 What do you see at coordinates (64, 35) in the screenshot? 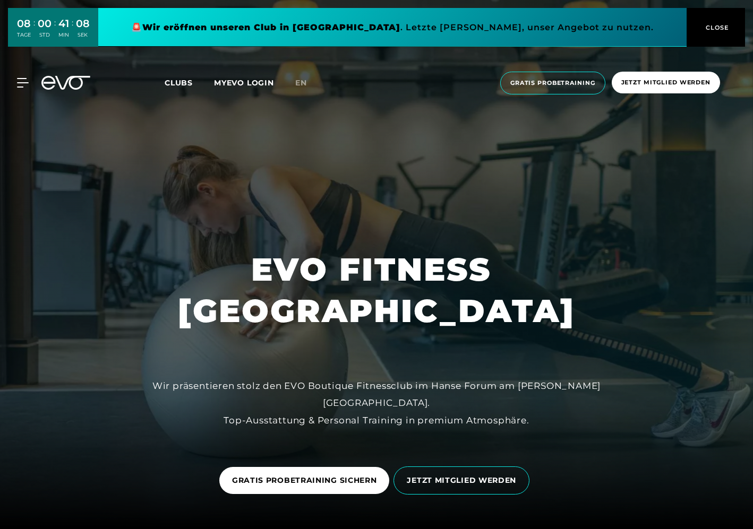
I see `div: MIN` at bounding box center [64, 35].